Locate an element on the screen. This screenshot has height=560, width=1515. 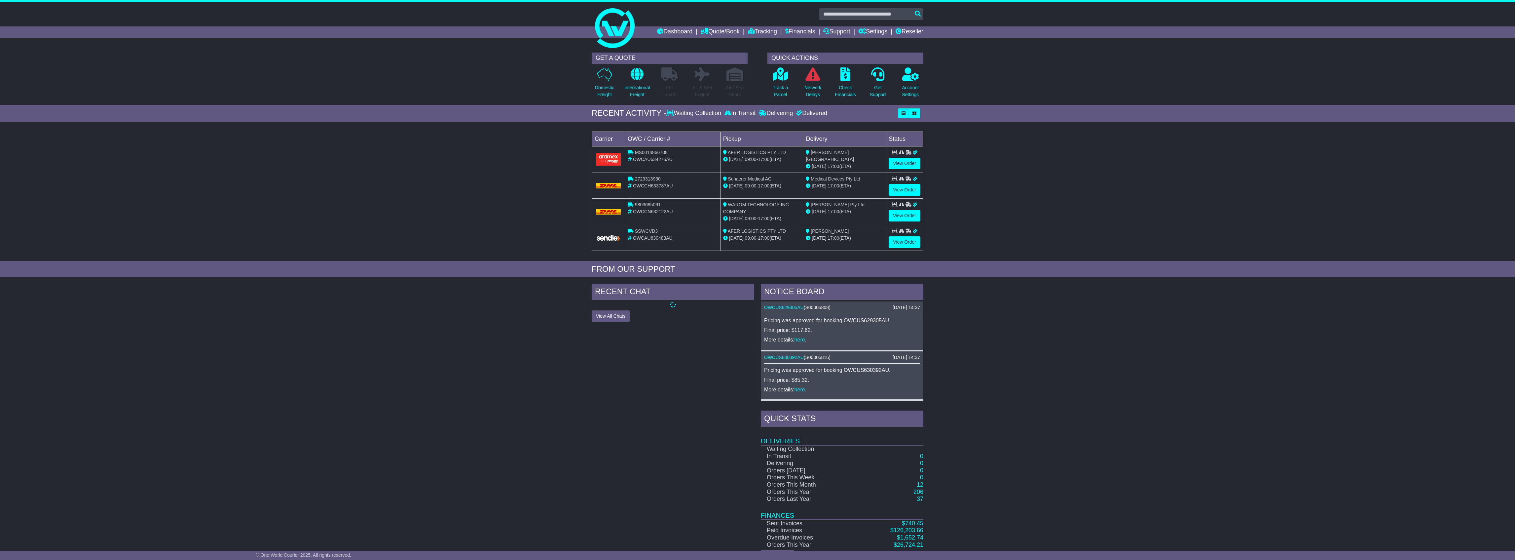
p: Air & Sea Freight is located at coordinates (702, 91).